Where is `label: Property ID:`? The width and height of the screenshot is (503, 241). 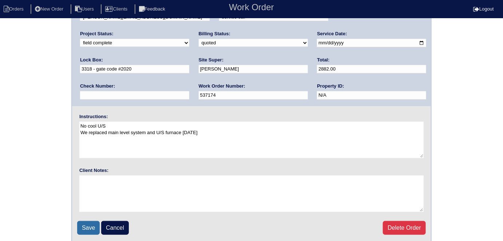
label: Property ID: is located at coordinates (330, 86).